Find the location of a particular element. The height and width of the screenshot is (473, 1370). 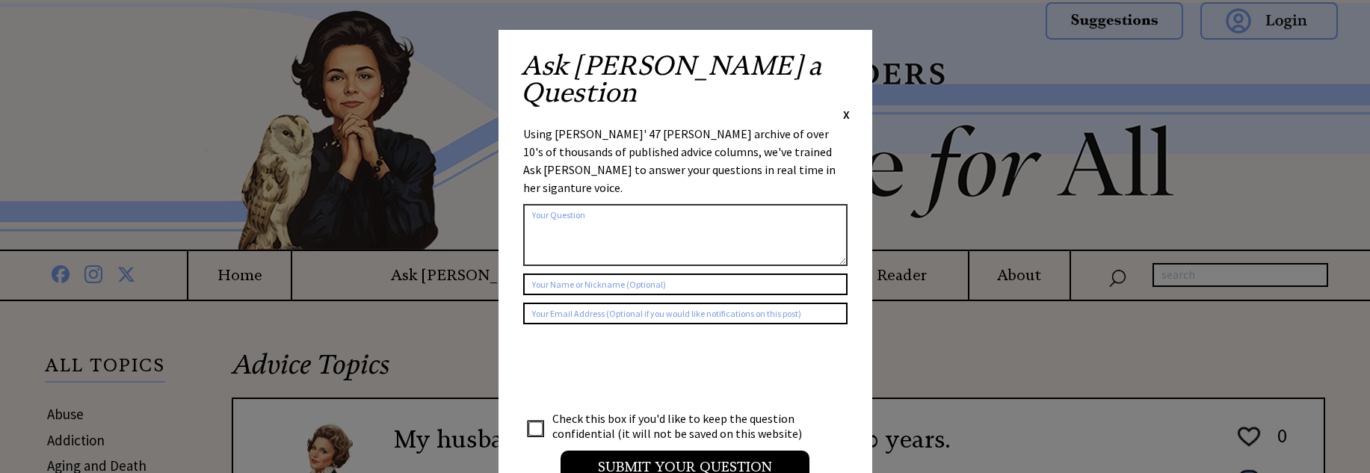

span: X is located at coordinates (846, 114).